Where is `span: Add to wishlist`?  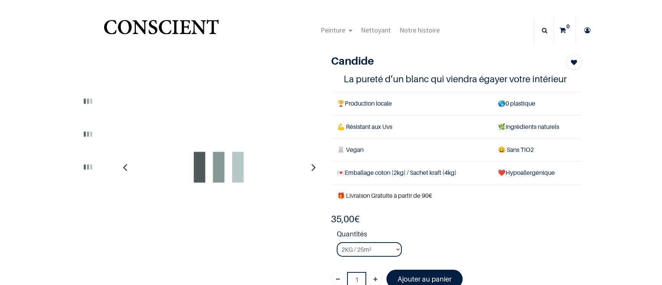
span: Add to wishlist is located at coordinates (574, 62).